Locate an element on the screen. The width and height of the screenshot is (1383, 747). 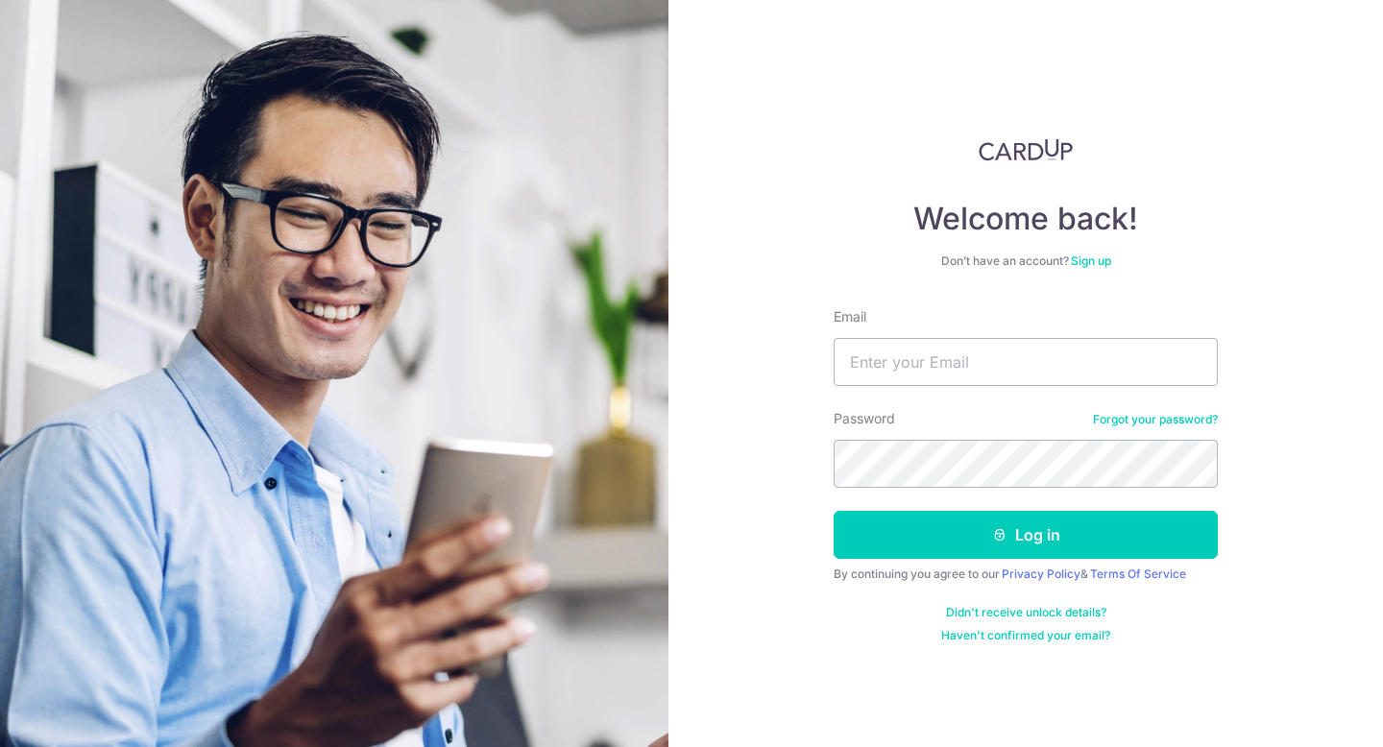
img: CardUp Logo is located at coordinates (1026, 150).